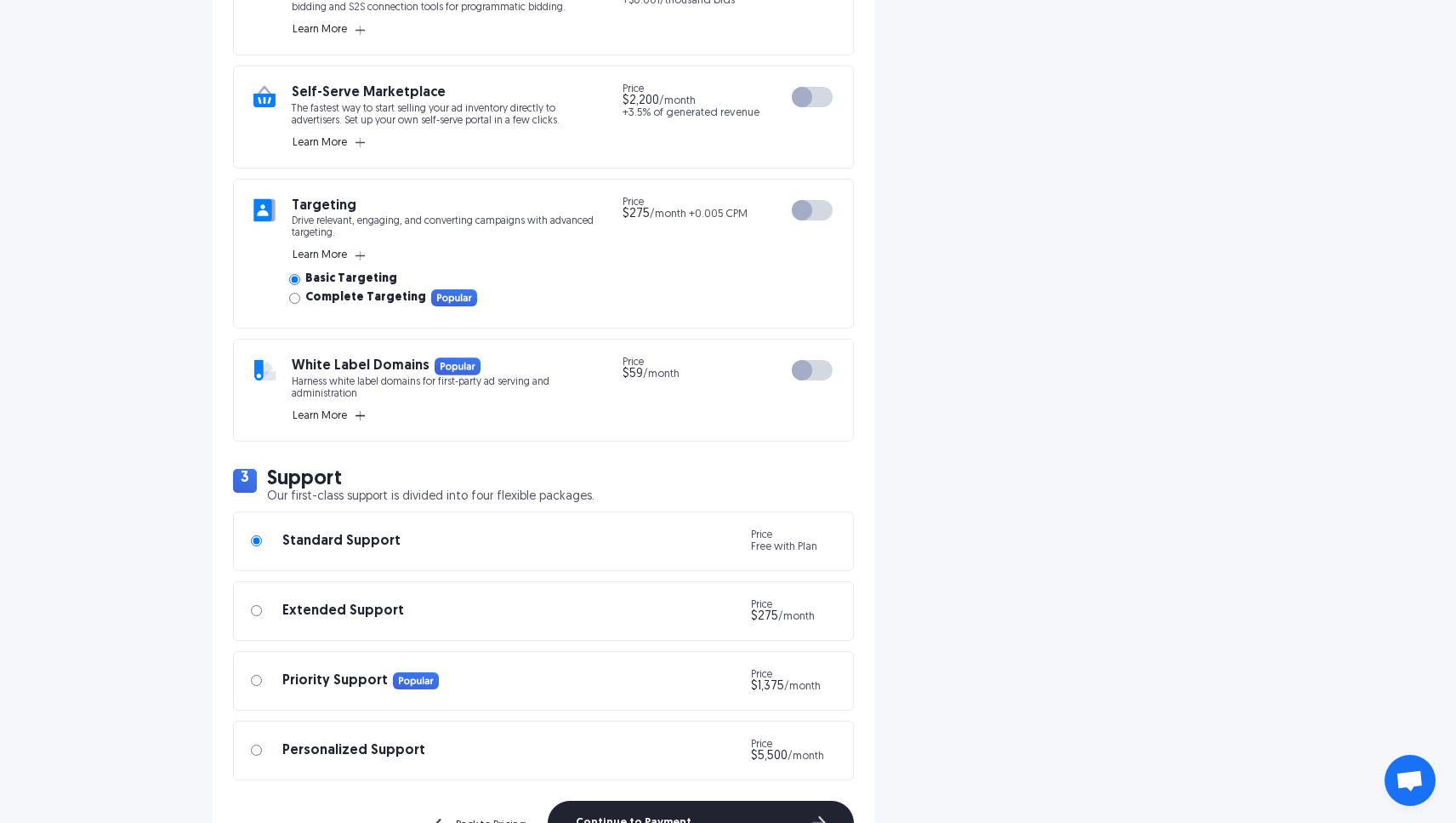 This screenshot has width=1456, height=823. What do you see at coordinates (794, 547) in the screenshot?
I see `span: Free with Plan` at bounding box center [794, 547].